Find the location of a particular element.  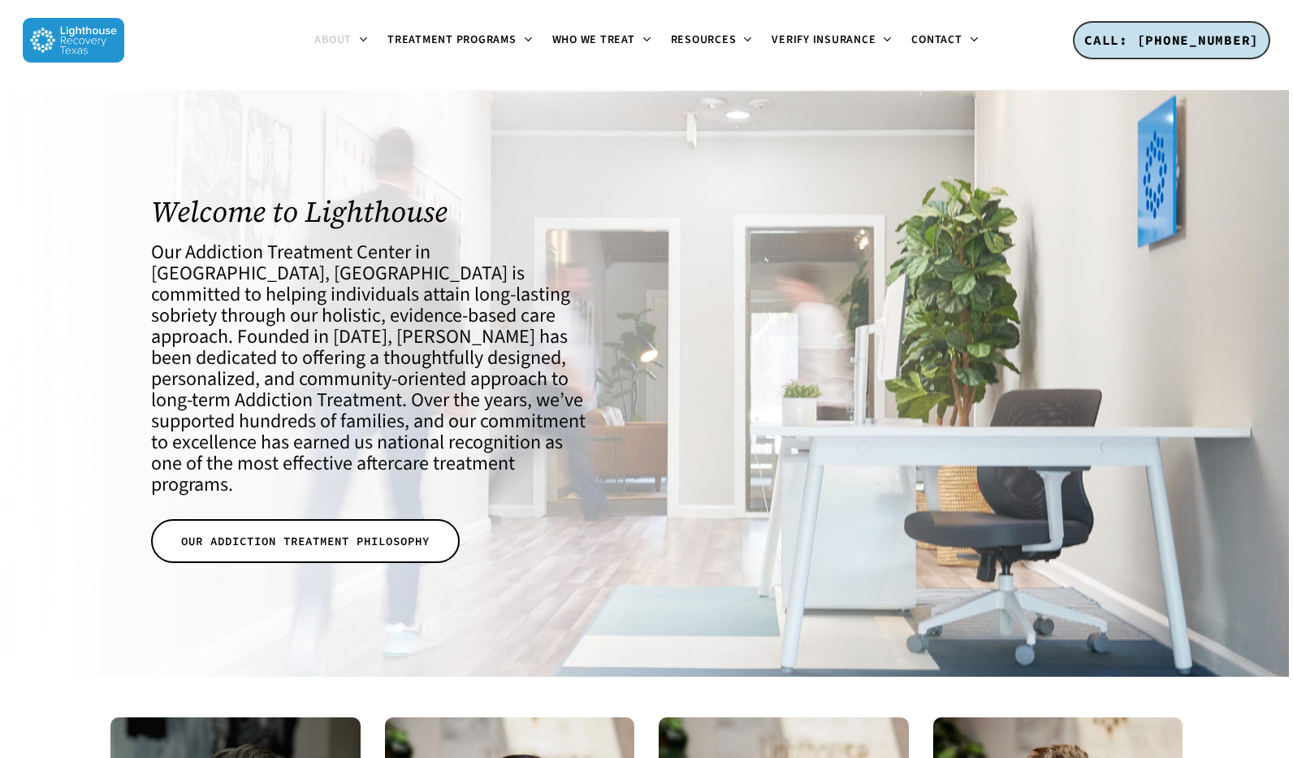

span: Contact is located at coordinates (937, 40).